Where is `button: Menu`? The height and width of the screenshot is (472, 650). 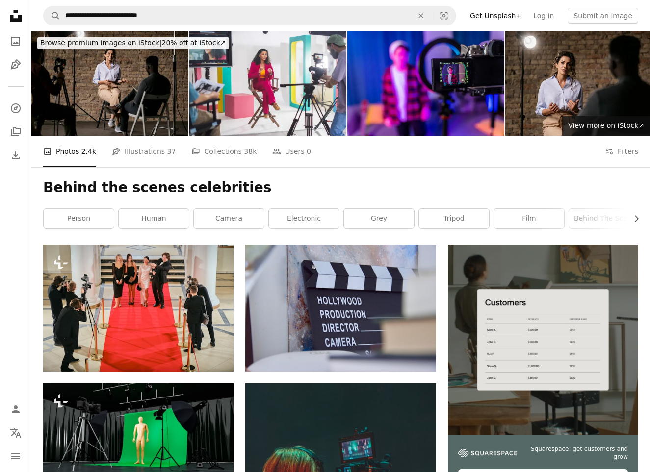 button: Menu is located at coordinates (16, 457).